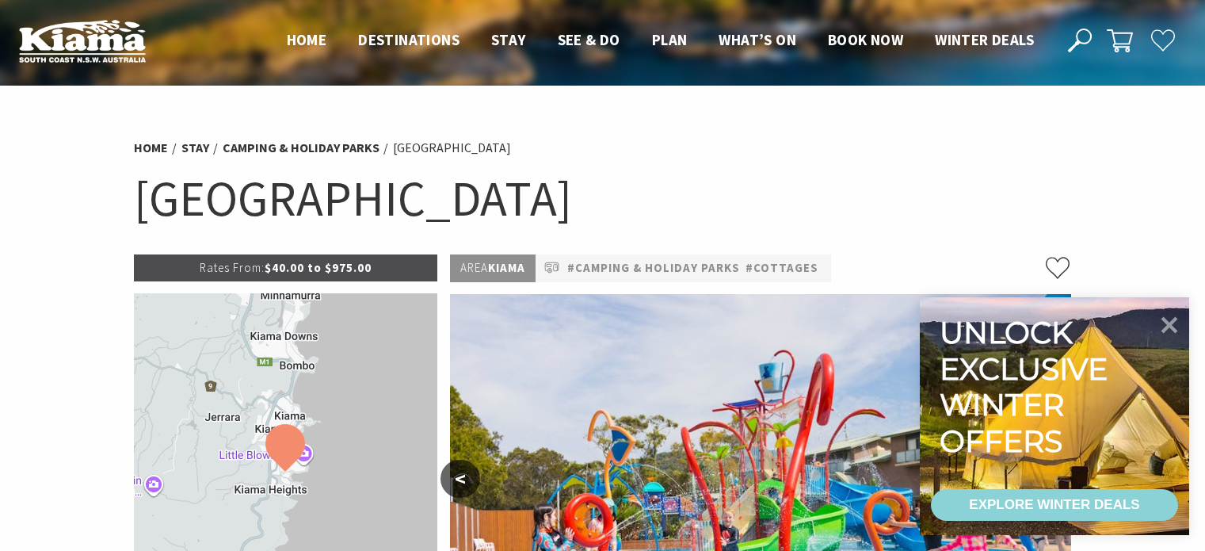 Image resolution: width=1205 pixels, height=551 pixels. I want to click on a: #Cottages, so click(782, 268).